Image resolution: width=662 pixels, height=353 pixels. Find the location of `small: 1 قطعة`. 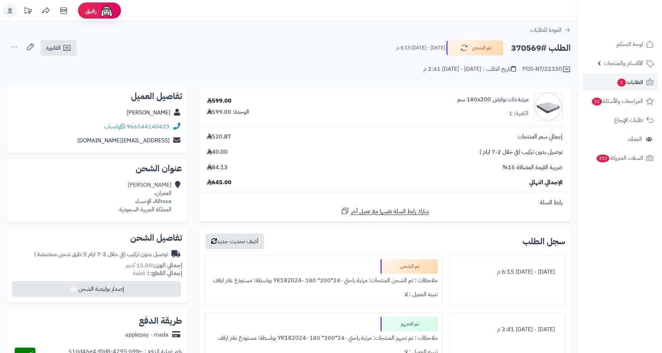

small: 1 قطعة is located at coordinates (158, 274).